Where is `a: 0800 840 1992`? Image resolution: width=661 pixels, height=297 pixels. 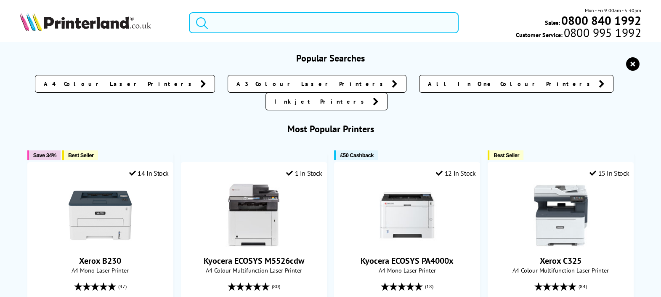
a: 0800 840 1992 is located at coordinates (601, 20).